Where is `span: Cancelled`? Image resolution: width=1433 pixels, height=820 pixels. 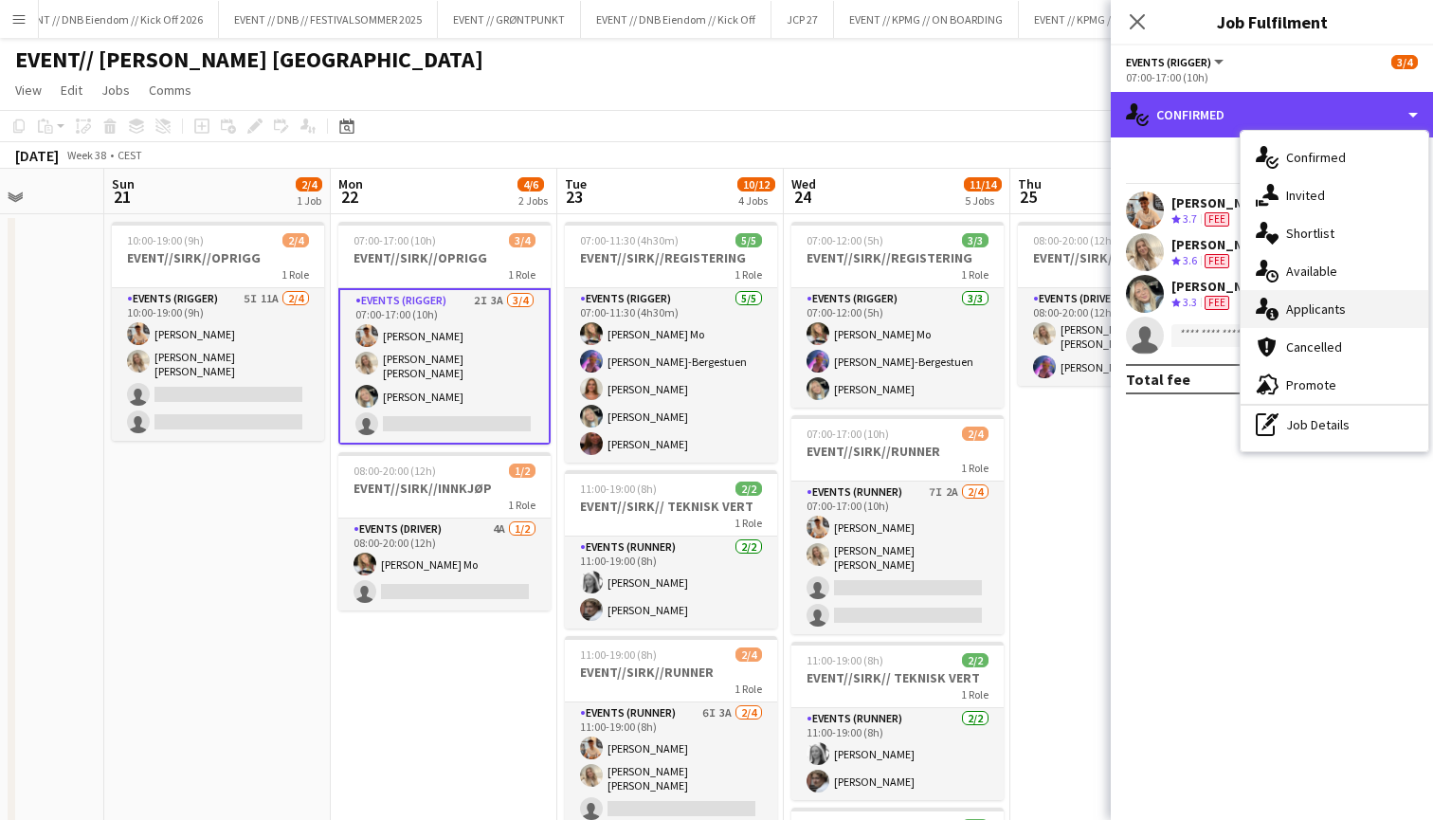 span: Cancelled is located at coordinates (1314, 347).